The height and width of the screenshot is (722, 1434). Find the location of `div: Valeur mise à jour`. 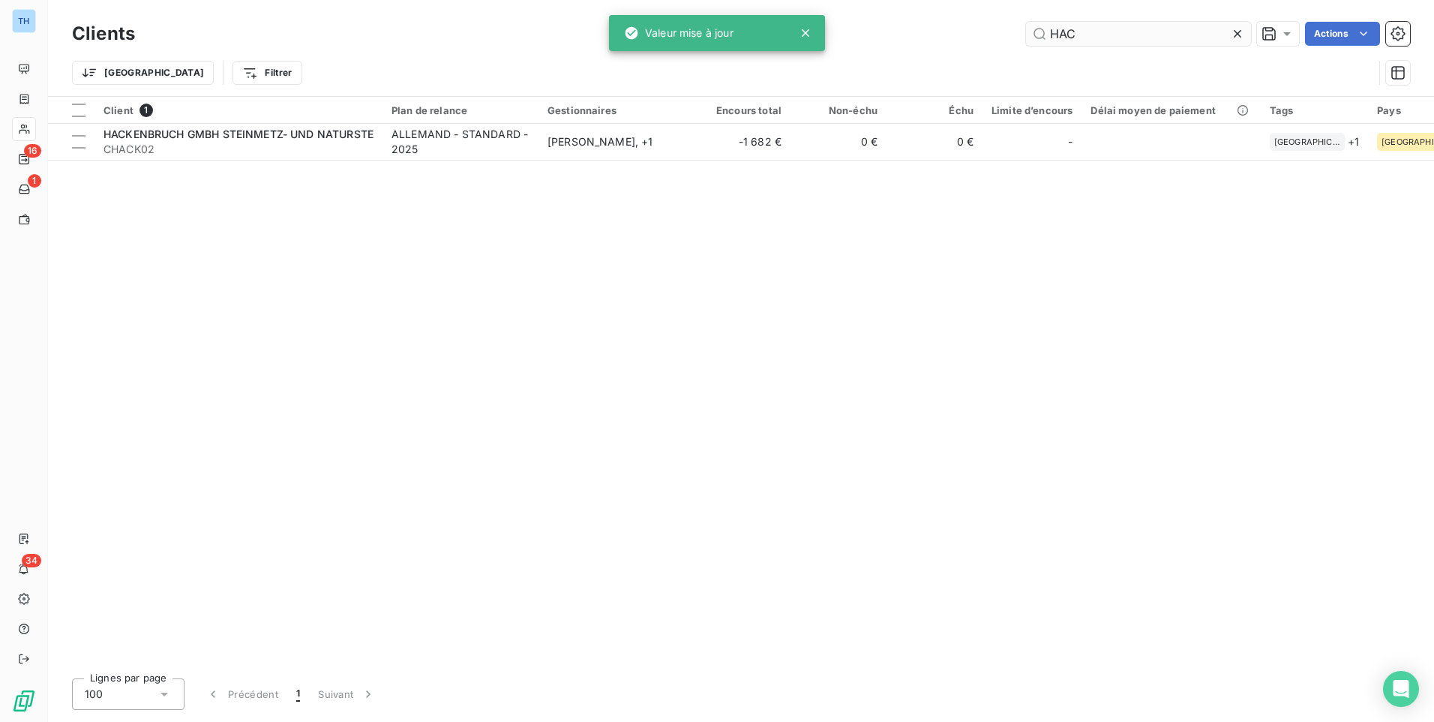

div: Valeur mise à jour is located at coordinates (679, 33).